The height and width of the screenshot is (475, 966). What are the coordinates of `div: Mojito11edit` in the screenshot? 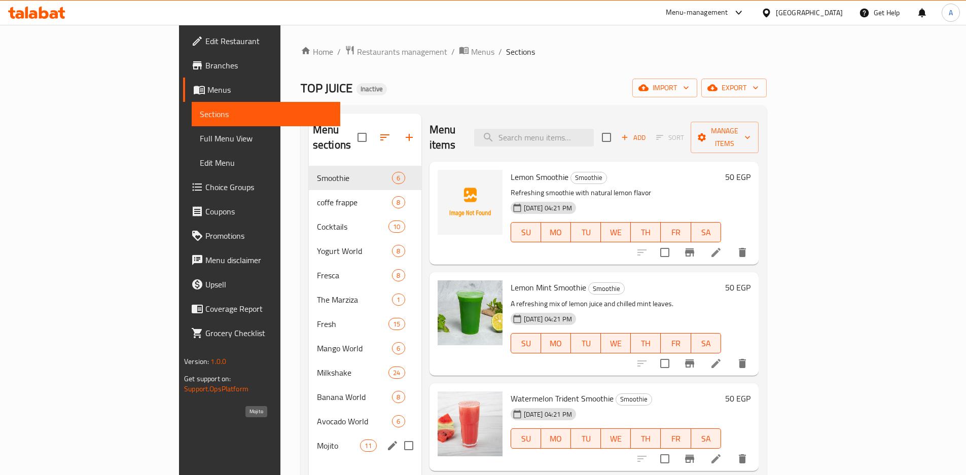 It's located at (365, 446).